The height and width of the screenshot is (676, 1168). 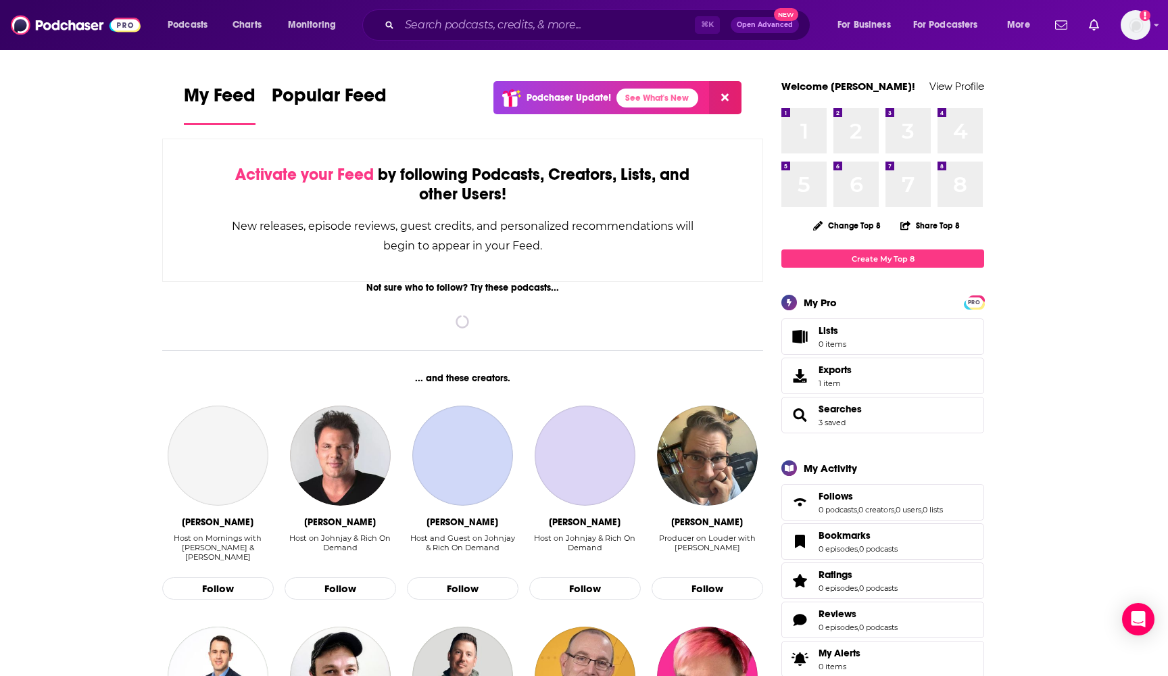 I want to click on span: For Podcasters, so click(x=946, y=25).